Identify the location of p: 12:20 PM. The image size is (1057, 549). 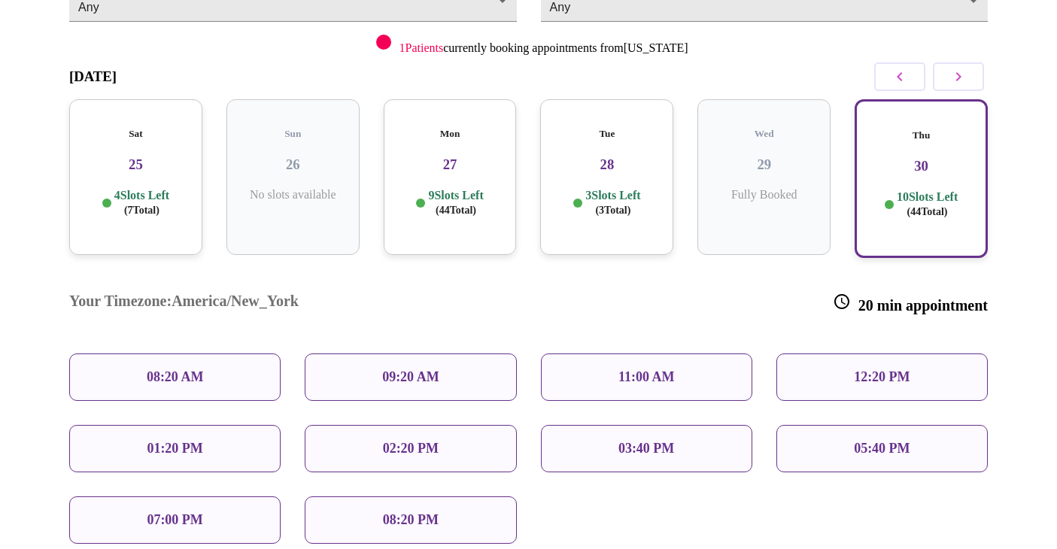
(882, 377).